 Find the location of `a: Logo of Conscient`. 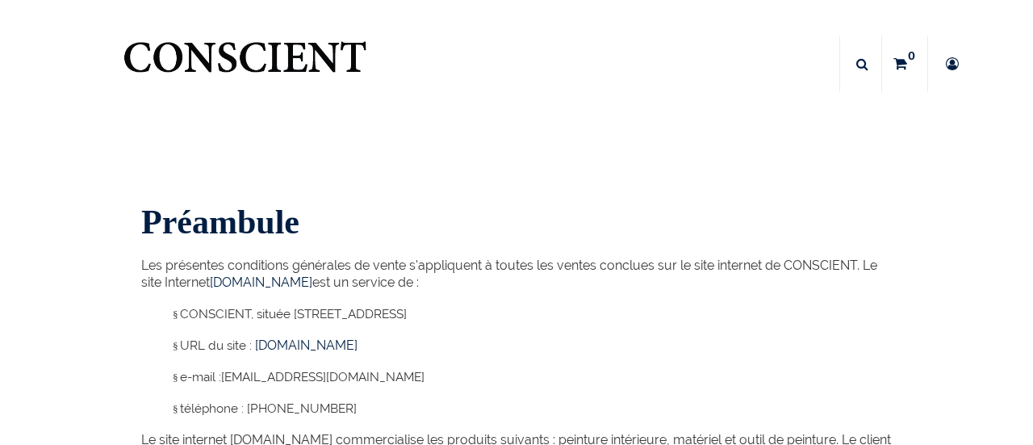

a: Logo of Conscient is located at coordinates (245, 64).